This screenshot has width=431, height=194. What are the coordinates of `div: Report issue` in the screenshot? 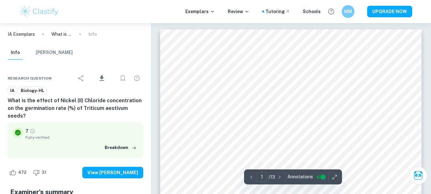 It's located at (137, 78).